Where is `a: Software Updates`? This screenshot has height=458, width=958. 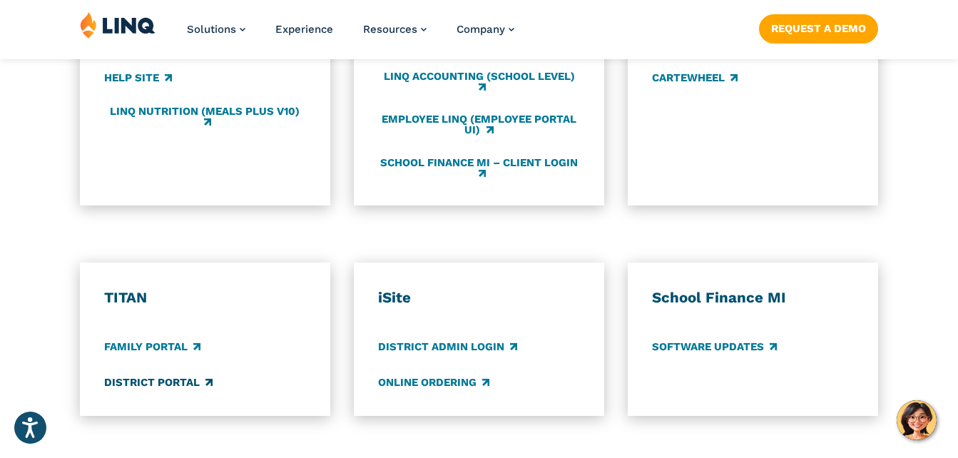
a: Software Updates is located at coordinates (714, 348).